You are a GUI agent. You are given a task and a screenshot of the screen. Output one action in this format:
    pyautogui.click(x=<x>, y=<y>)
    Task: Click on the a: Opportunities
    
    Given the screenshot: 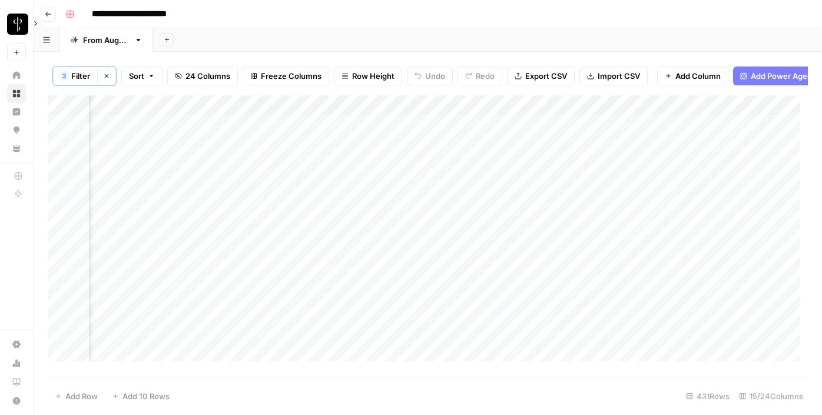 What is the action you would take?
    pyautogui.click(x=16, y=130)
    